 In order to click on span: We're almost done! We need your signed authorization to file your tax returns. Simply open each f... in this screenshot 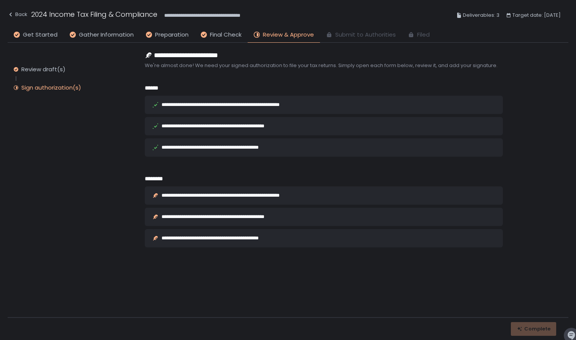, I will do `click(324, 66)`.